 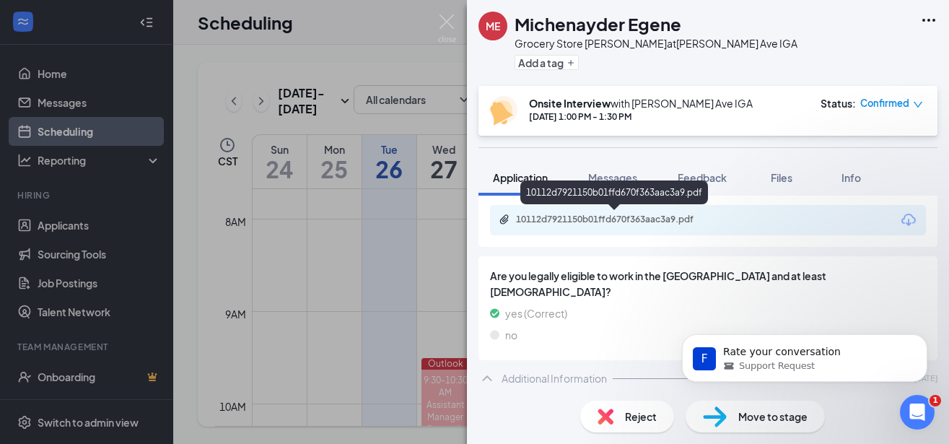 What do you see at coordinates (493, 26) in the screenshot?
I see `div: ME` at bounding box center [493, 26].